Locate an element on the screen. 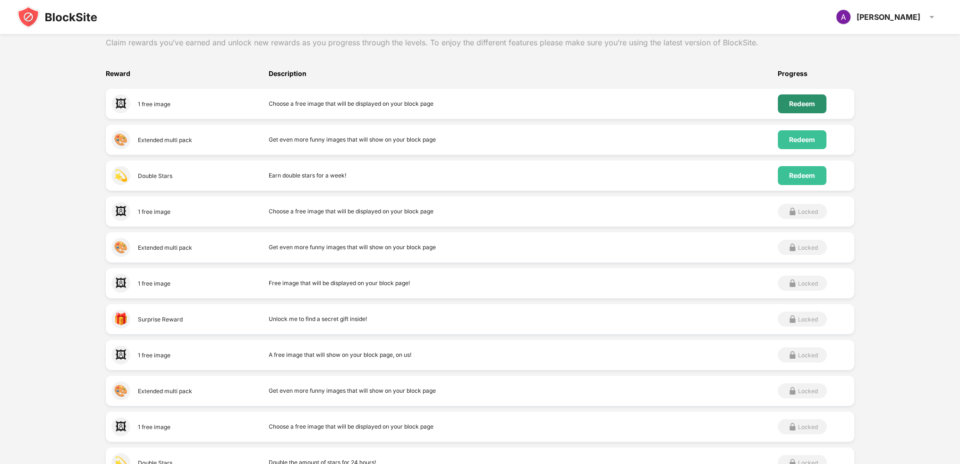 Image resolution: width=960 pixels, height=464 pixels. img: ACg8ocIbA543-93w04xbtoAauMEUHRtYYPAeLKYetEnnu5bkuOEbyg=s96-c is located at coordinates (844, 17).